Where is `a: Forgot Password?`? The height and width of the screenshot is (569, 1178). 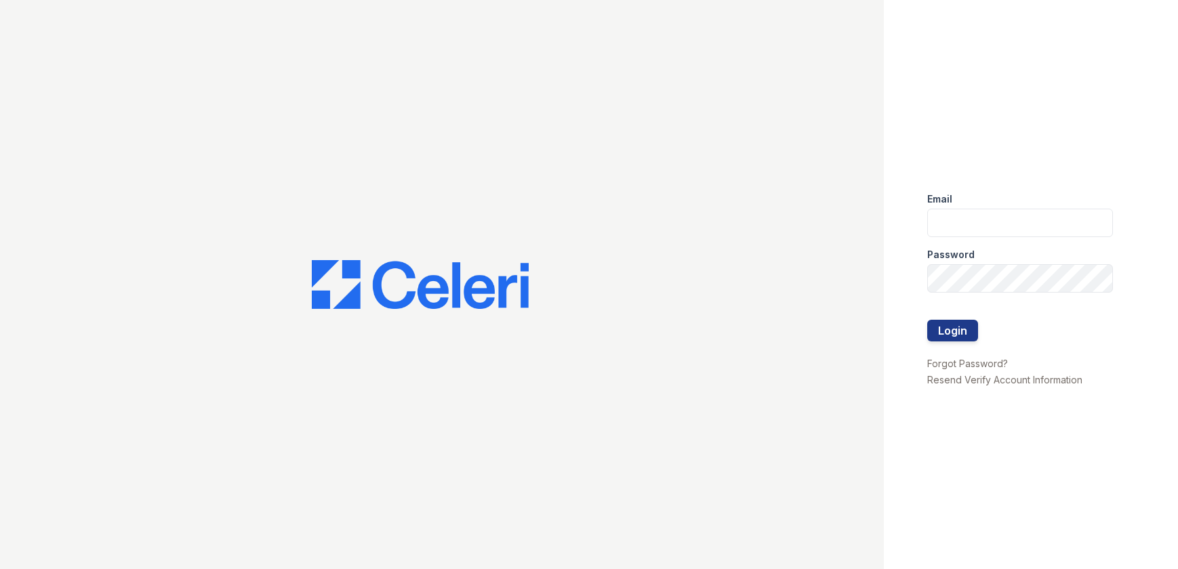 a: Forgot Password? is located at coordinates (967, 363).